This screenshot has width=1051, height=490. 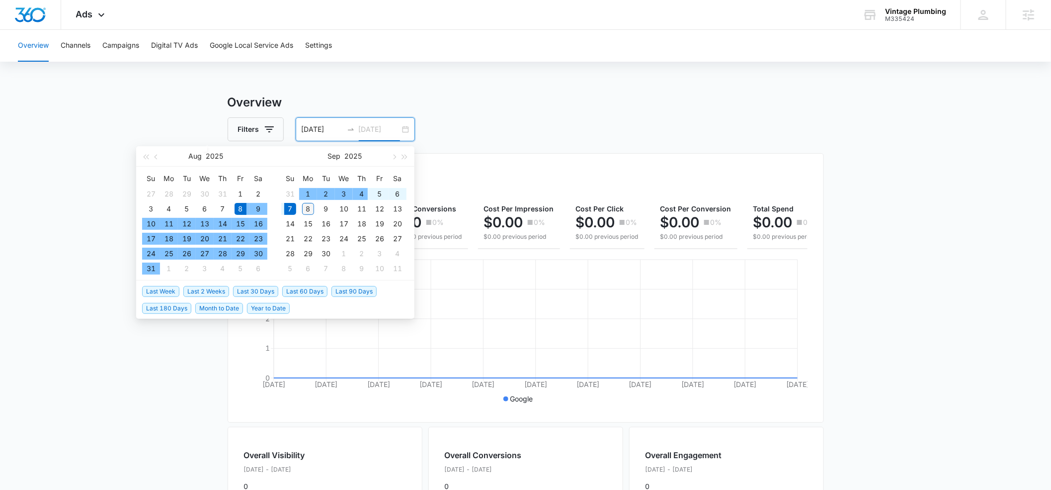 What do you see at coordinates (187, 239) in the screenshot?
I see `div: 19` at bounding box center [187, 239].